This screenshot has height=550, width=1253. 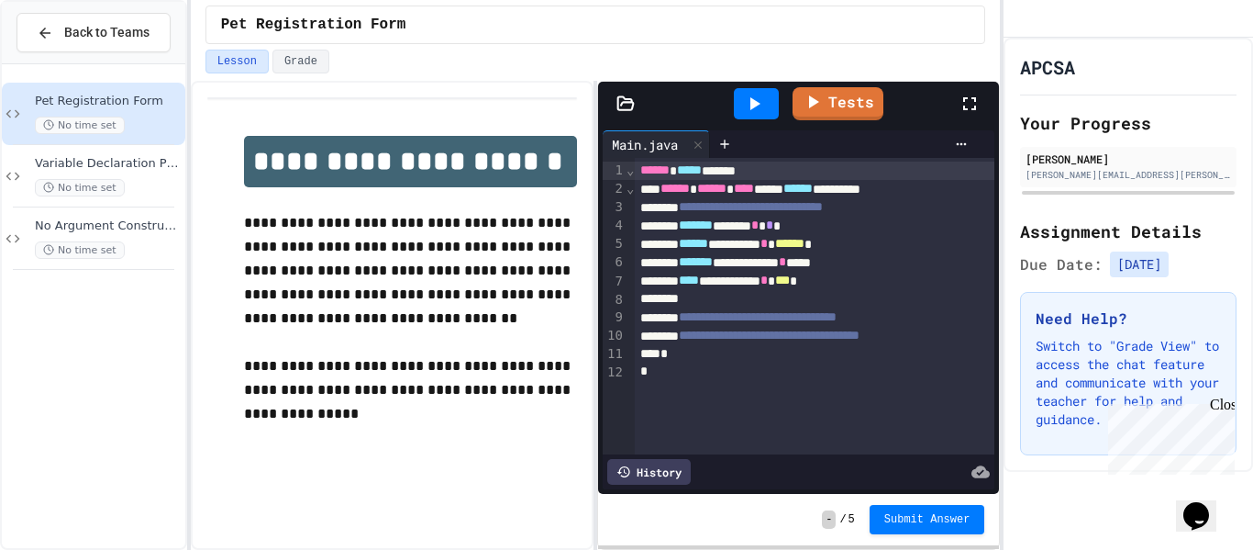 What do you see at coordinates (237, 61) in the screenshot?
I see `button: Lesson` at bounding box center [237, 61].